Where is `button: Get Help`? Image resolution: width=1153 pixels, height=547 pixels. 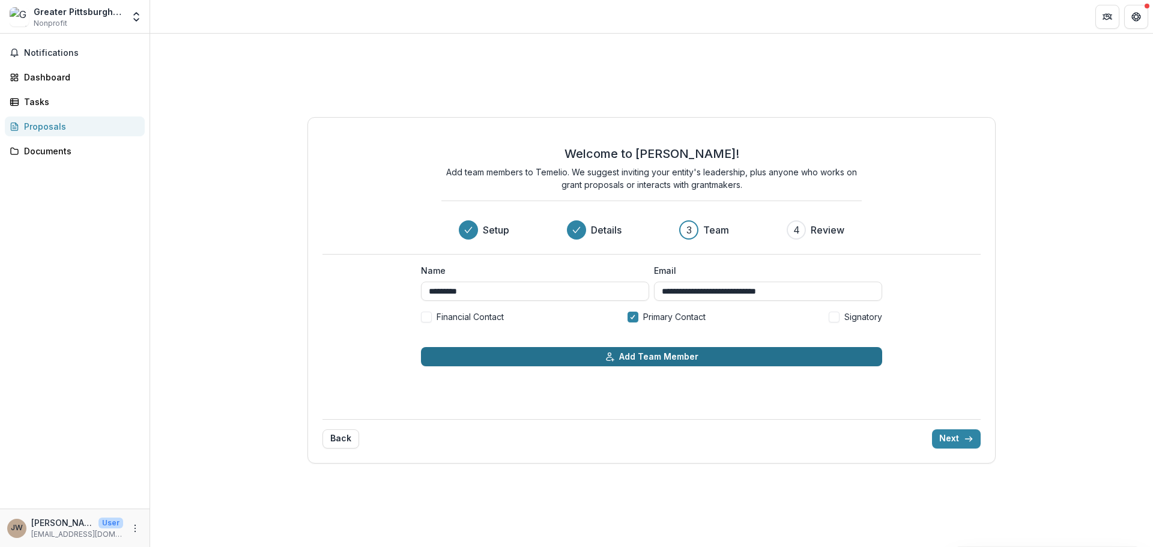
button: Get Help is located at coordinates (1136, 17).